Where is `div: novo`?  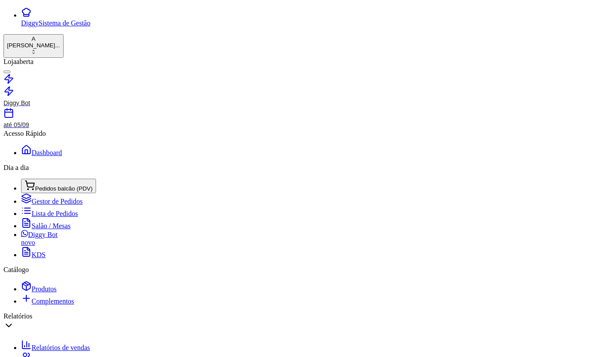 div: novo is located at coordinates (316, 243).